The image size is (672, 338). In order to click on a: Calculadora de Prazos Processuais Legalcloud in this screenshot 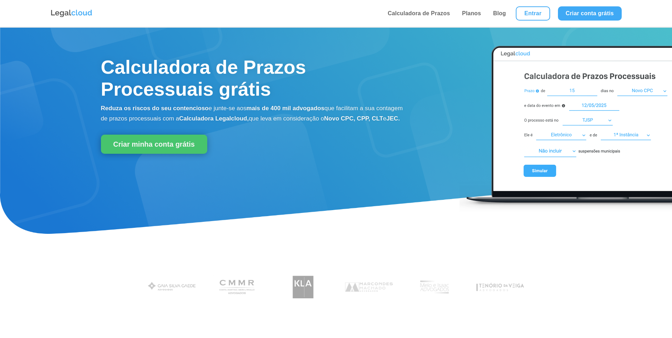, I will do `click(565, 210)`.